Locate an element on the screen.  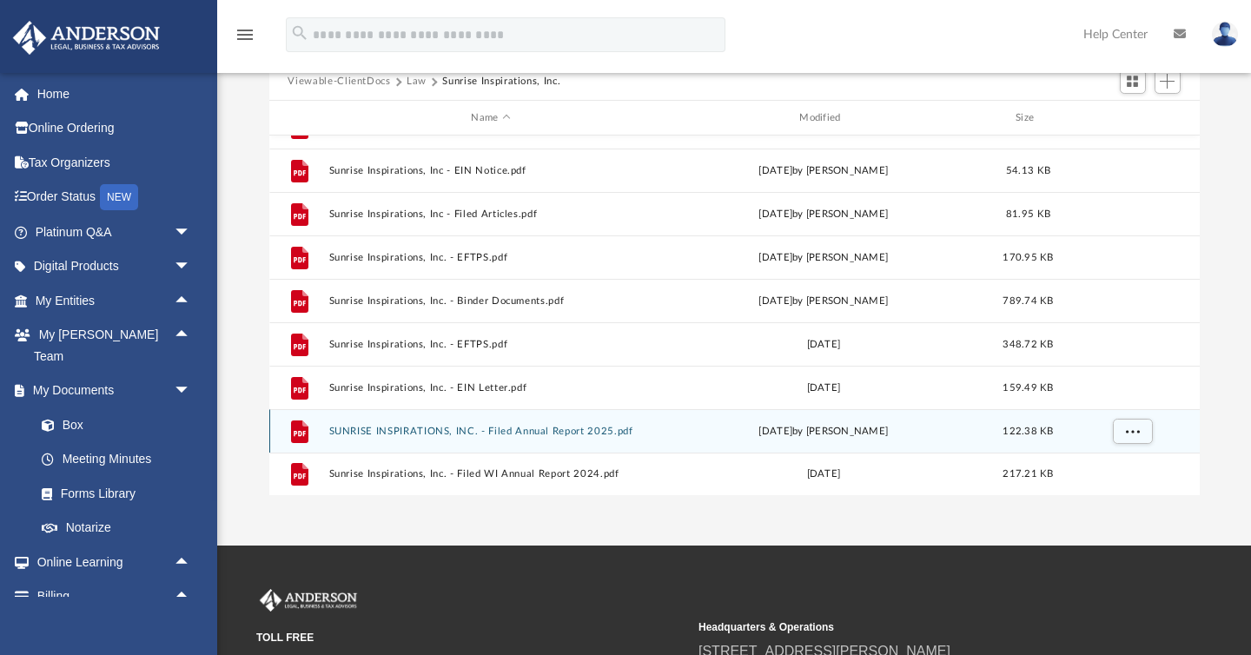
button: Viewable-ClientDocs is located at coordinates (339, 82).